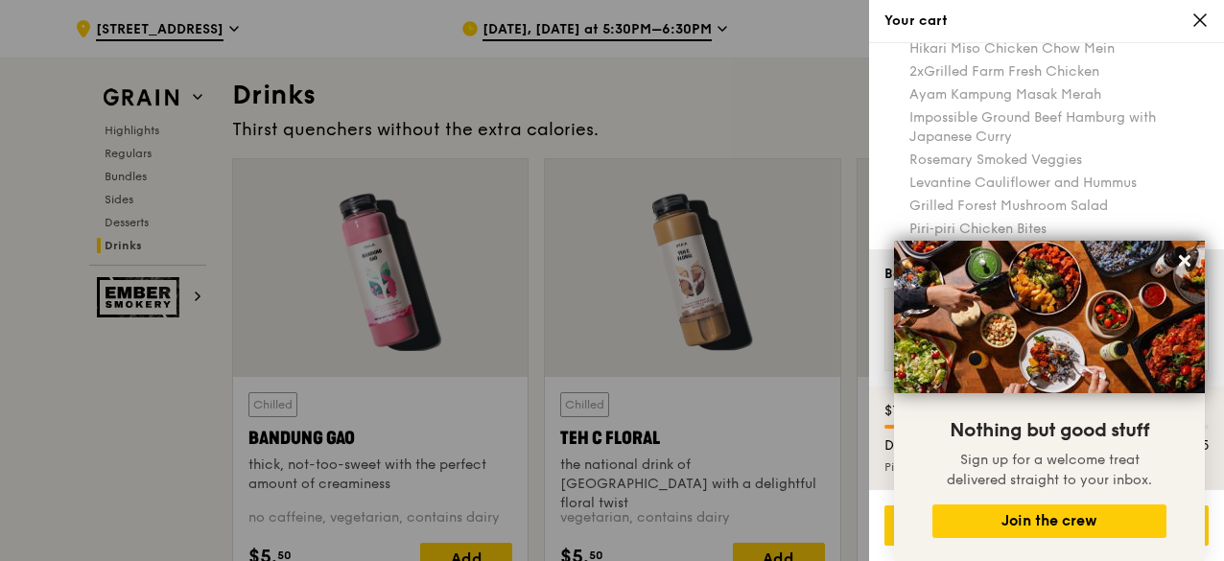  I want to click on span: 2x, so click(916, 71).